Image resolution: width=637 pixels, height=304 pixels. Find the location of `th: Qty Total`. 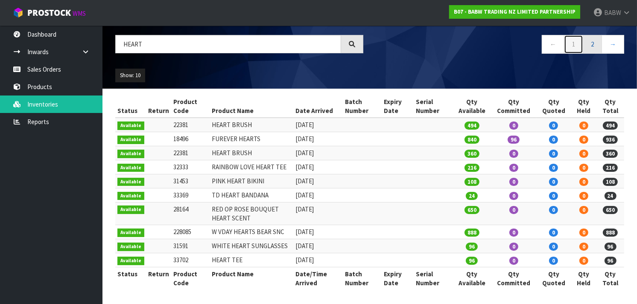

th: Qty Total is located at coordinates (610, 279).